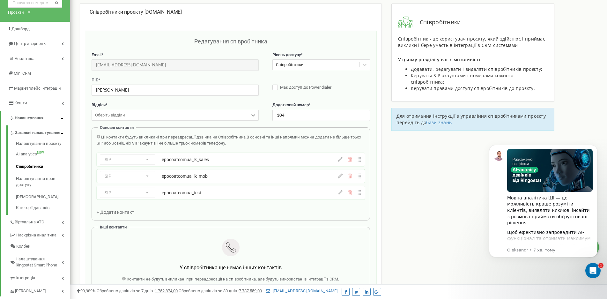 This screenshot has width=607, height=299. I want to click on span: Аналiтика, so click(25, 58).